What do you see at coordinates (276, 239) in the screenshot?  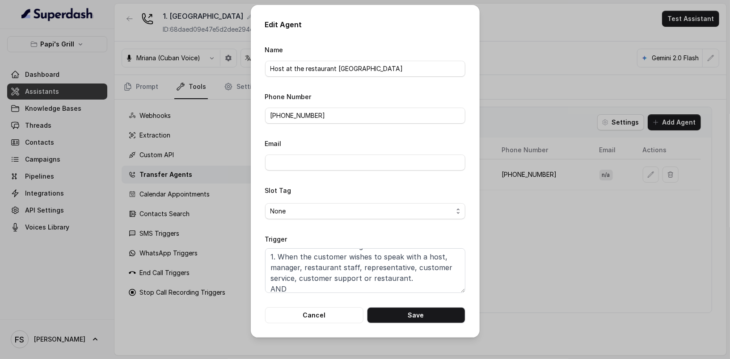 I see `label: Trigger` at bounding box center [276, 239].